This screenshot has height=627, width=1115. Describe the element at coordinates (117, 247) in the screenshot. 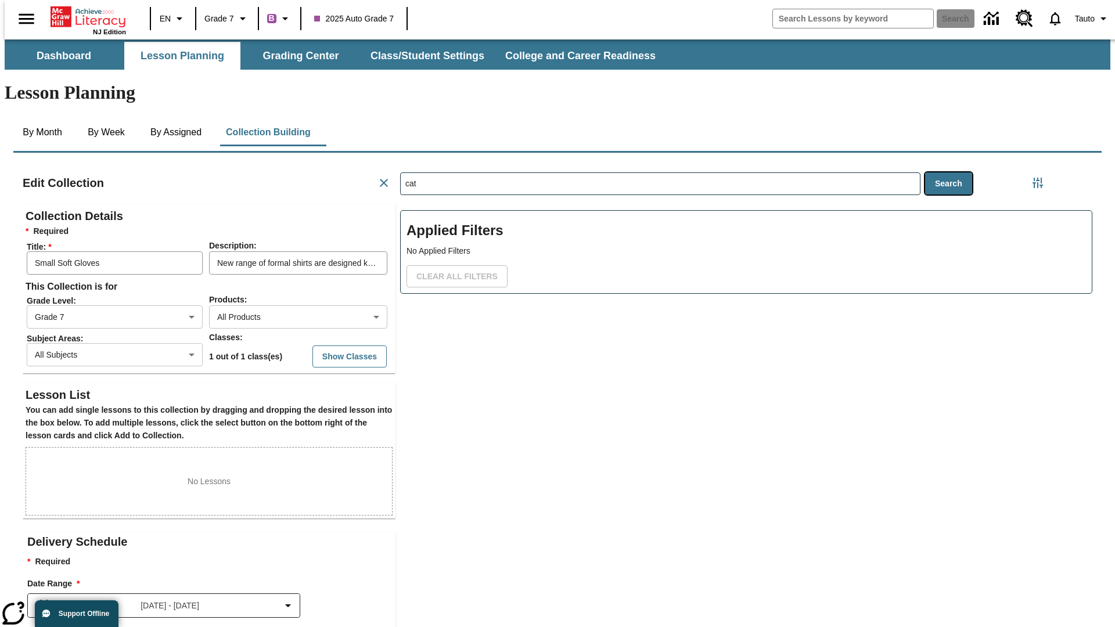

I see `span: Title :` at that location.